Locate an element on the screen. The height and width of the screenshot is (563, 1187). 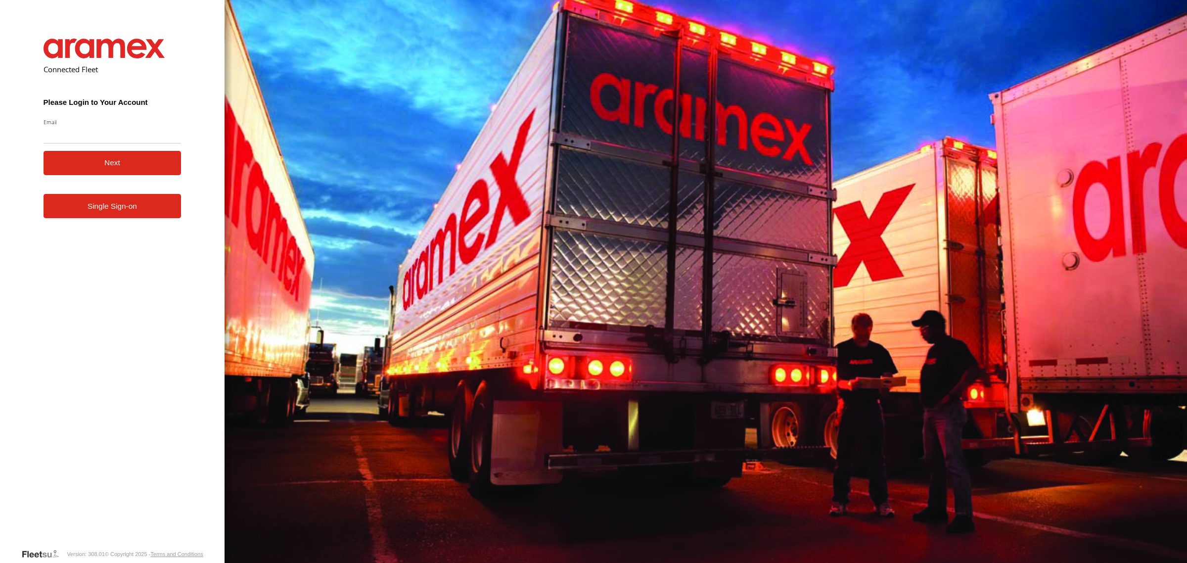
h3: Please Login to Your Account is located at coordinates (112, 102).